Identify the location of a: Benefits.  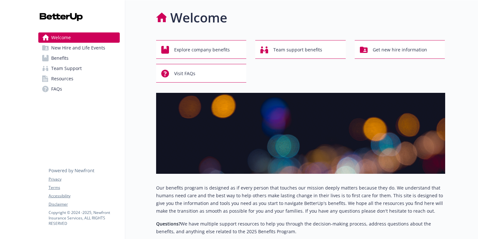
(79, 58).